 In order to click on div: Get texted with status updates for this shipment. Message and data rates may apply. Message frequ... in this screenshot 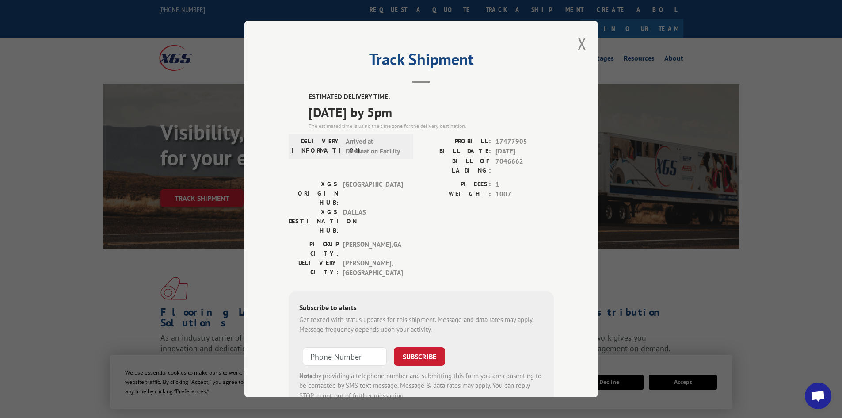, I will do `click(421, 324)`.